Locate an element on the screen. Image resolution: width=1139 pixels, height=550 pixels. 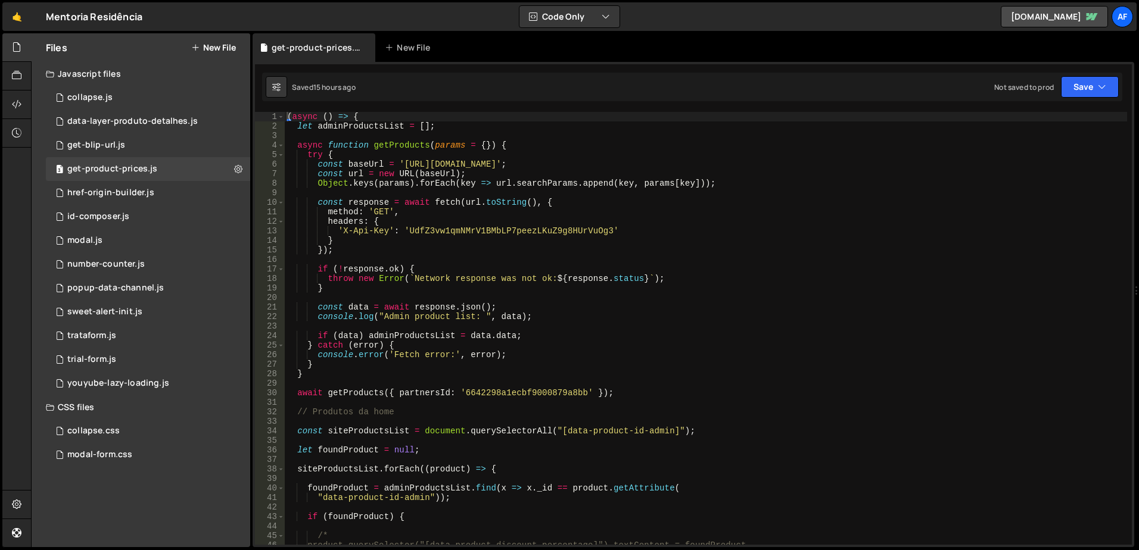
div: modal.js is located at coordinates (85, 241).